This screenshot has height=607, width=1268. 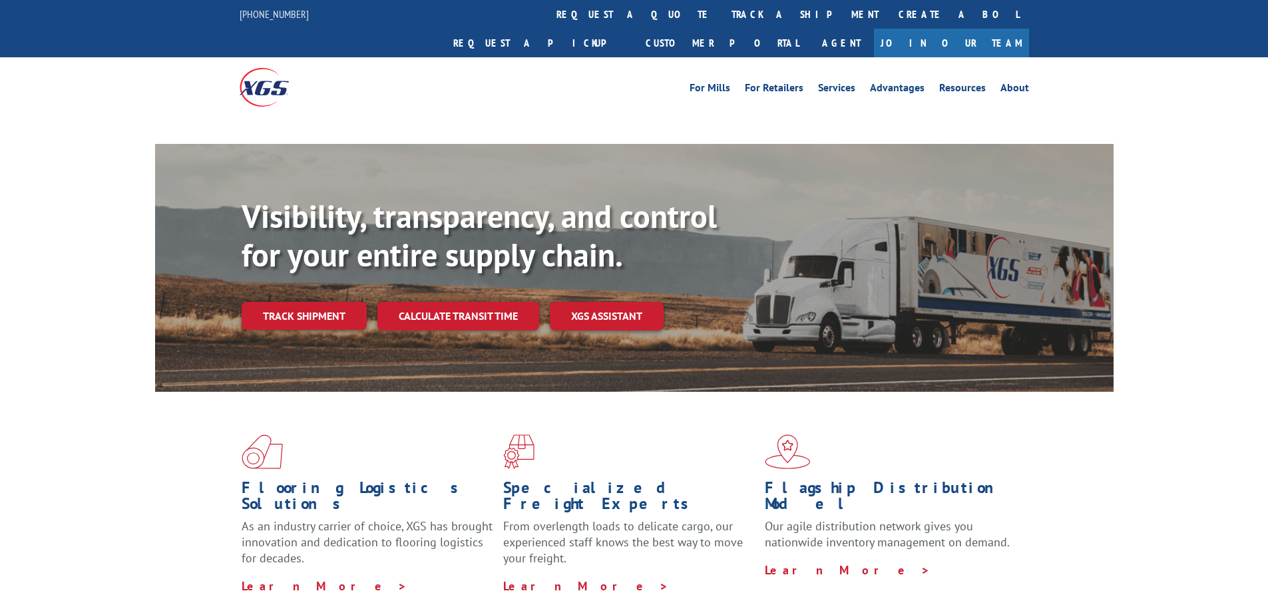 What do you see at coordinates (367, 541) in the screenshot?
I see `span: As an industry carrier of choice, XGS has brought innovation and dedication to flooring logistics...` at bounding box center [367, 541].